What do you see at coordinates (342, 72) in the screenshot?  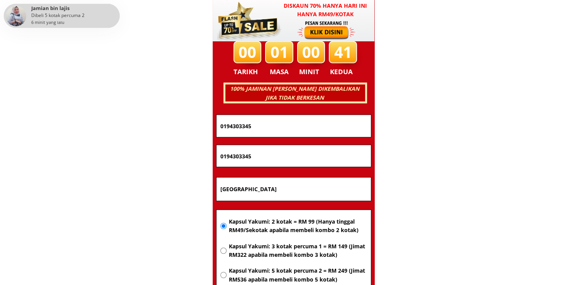 I see `h3: KEDUA` at bounding box center [342, 72].